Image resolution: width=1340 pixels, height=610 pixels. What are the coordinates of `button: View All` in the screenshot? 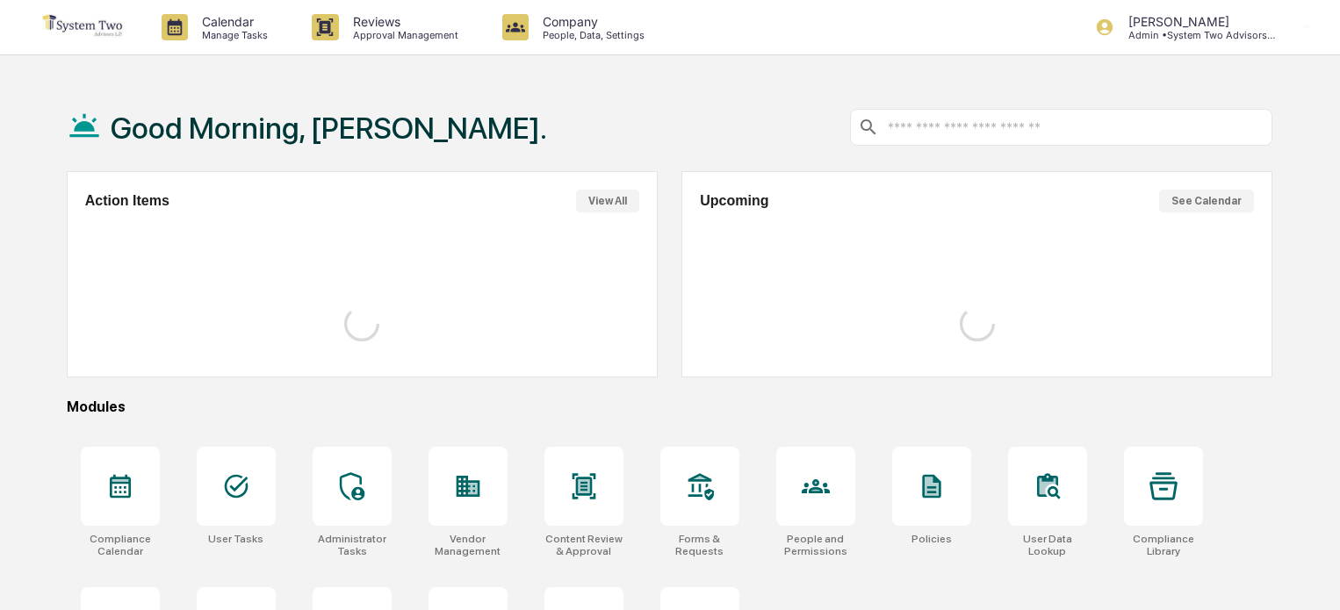 It's located at (608, 201).